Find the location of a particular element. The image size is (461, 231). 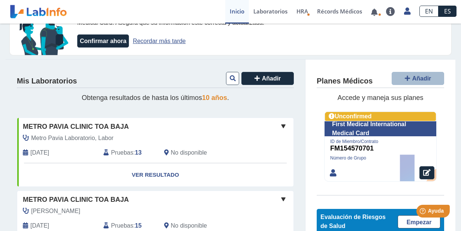

a: Recordar más tarde is located at coordinates (159, 41).